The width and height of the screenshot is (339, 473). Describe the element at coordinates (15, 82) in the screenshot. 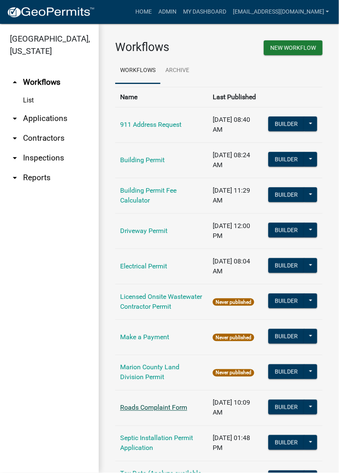

I see `i: arrow_drop_up` at that location.